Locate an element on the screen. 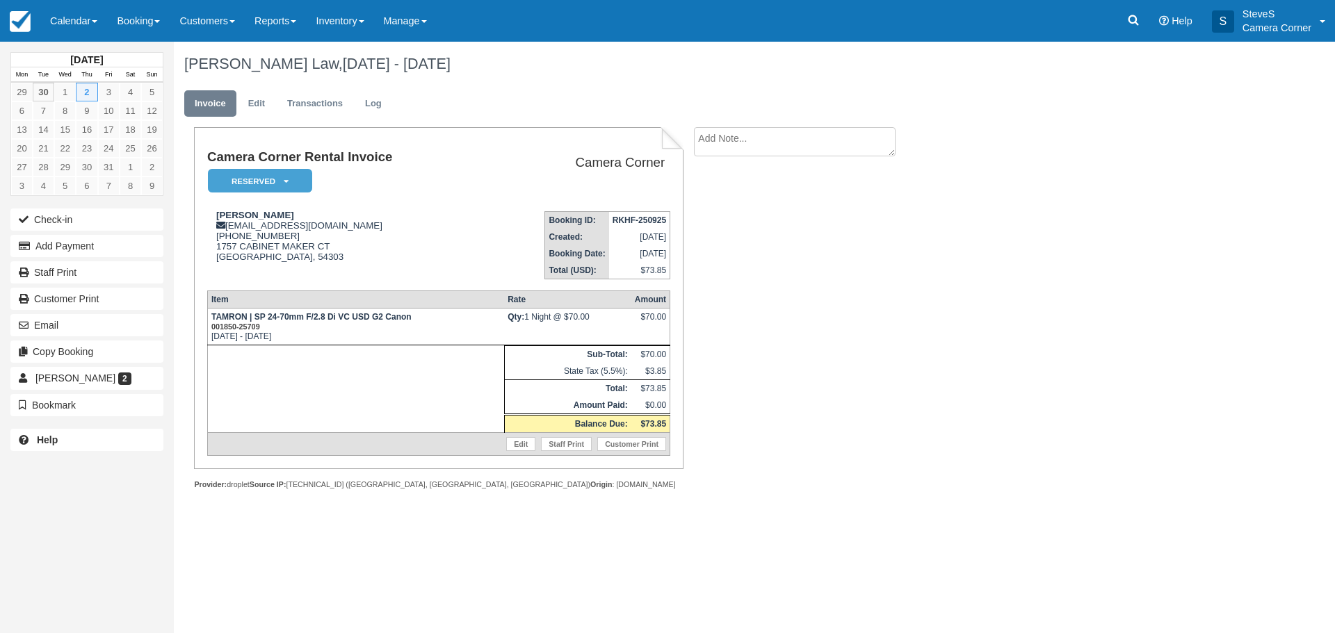 The height and width of the screenshot is (633, 1335). a: Help is located at coordinates (87, 440).